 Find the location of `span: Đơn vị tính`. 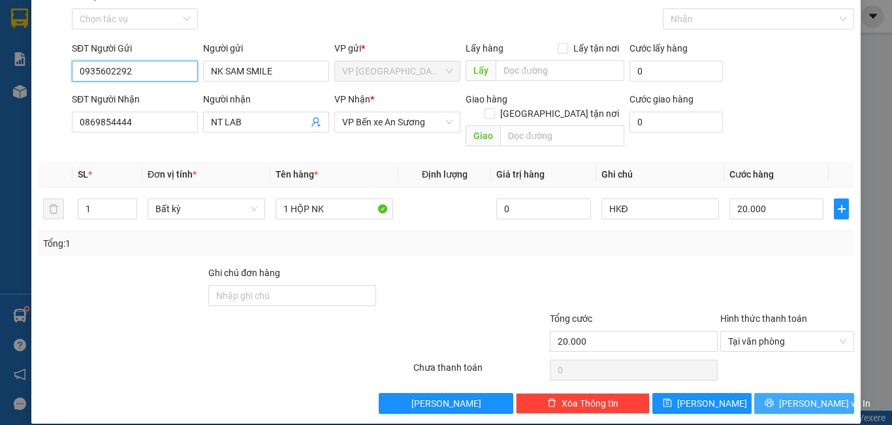

span: Đơn vị tính is located at coordinates (172, 174).